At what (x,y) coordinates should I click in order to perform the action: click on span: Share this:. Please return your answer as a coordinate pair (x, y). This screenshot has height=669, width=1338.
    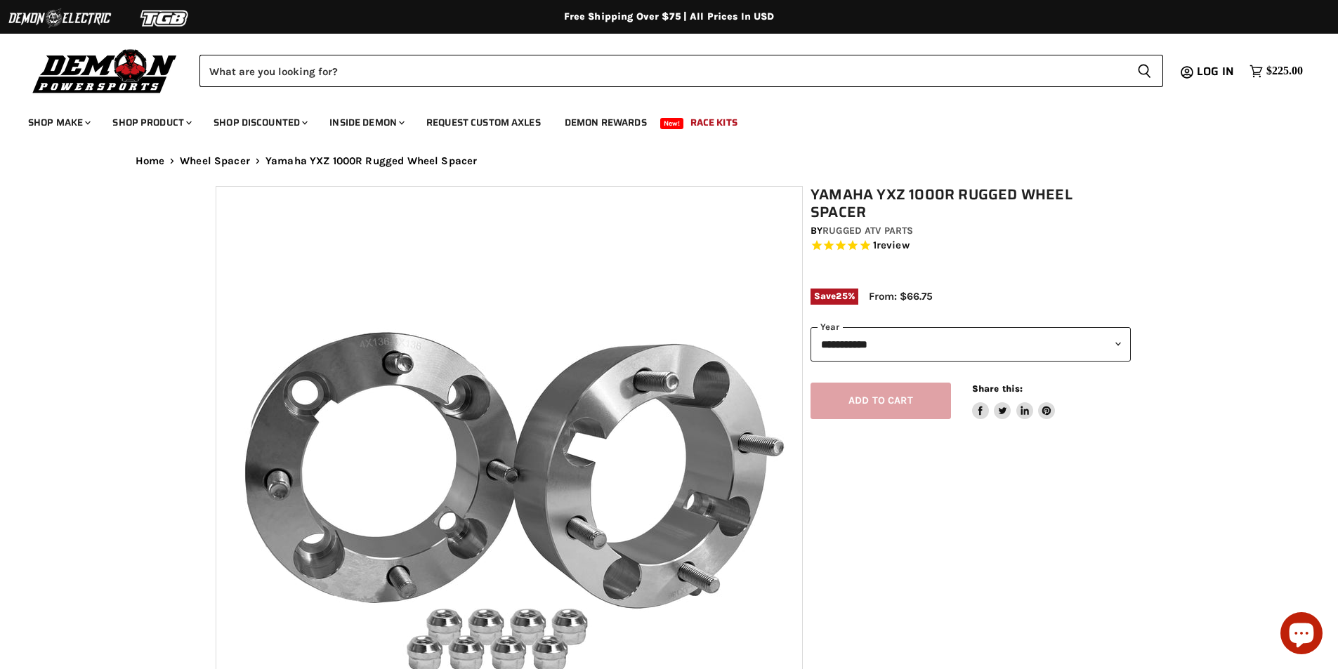
    Looking at the image, I should click on (997, 388).